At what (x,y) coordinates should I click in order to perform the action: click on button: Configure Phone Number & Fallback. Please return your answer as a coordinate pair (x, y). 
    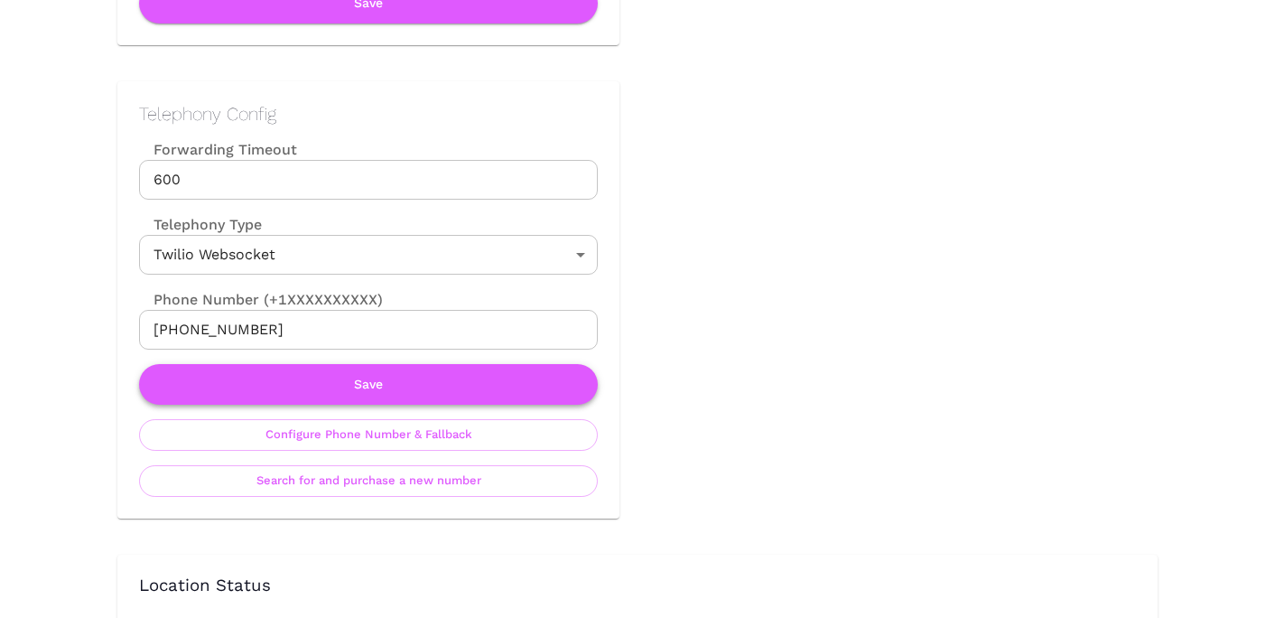
    Looking at the image, I should click on (368, 434).